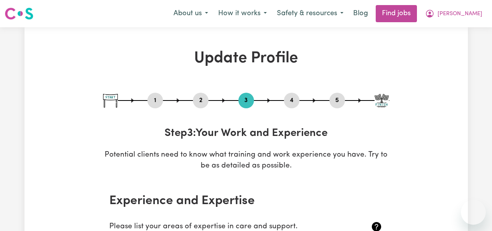 The height and width of the screenshot is (231, 492). I want to click on p: Potential clients need to know what training and work experience you have. Try to be as detailed ..., so click(246, 161).